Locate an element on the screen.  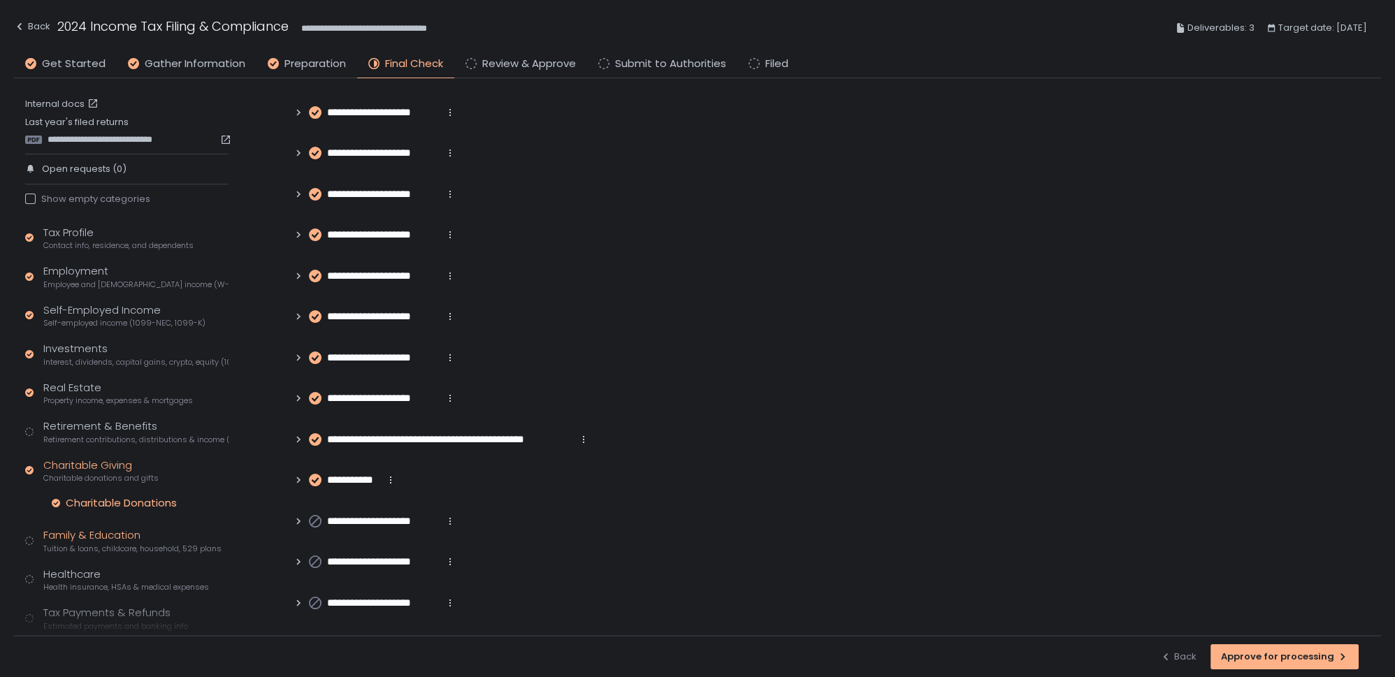
div: Approve for processing is located at coordinates (1284, 657).